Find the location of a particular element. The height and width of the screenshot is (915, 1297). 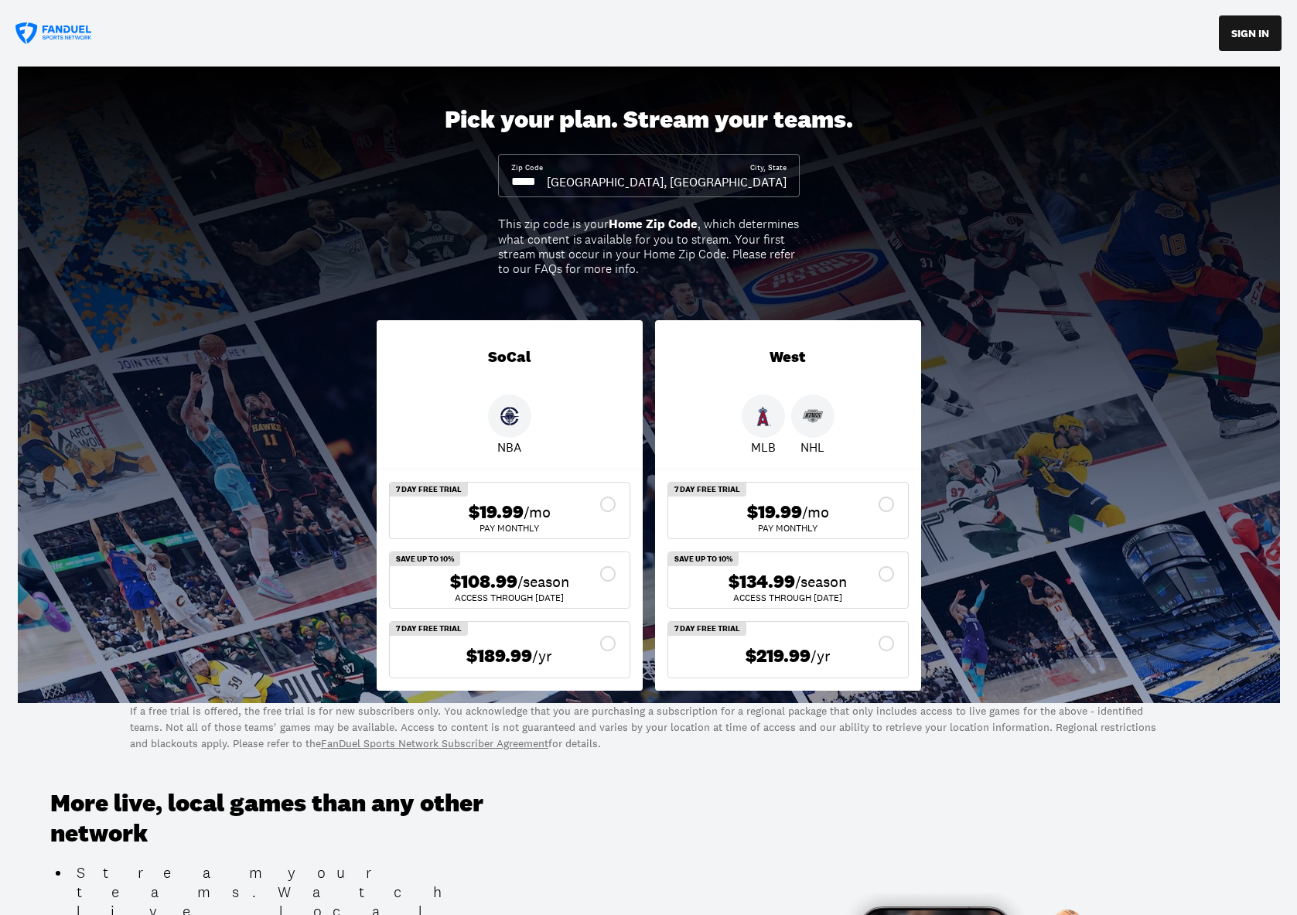

div: SoCal is located at coordinates (510, 357).